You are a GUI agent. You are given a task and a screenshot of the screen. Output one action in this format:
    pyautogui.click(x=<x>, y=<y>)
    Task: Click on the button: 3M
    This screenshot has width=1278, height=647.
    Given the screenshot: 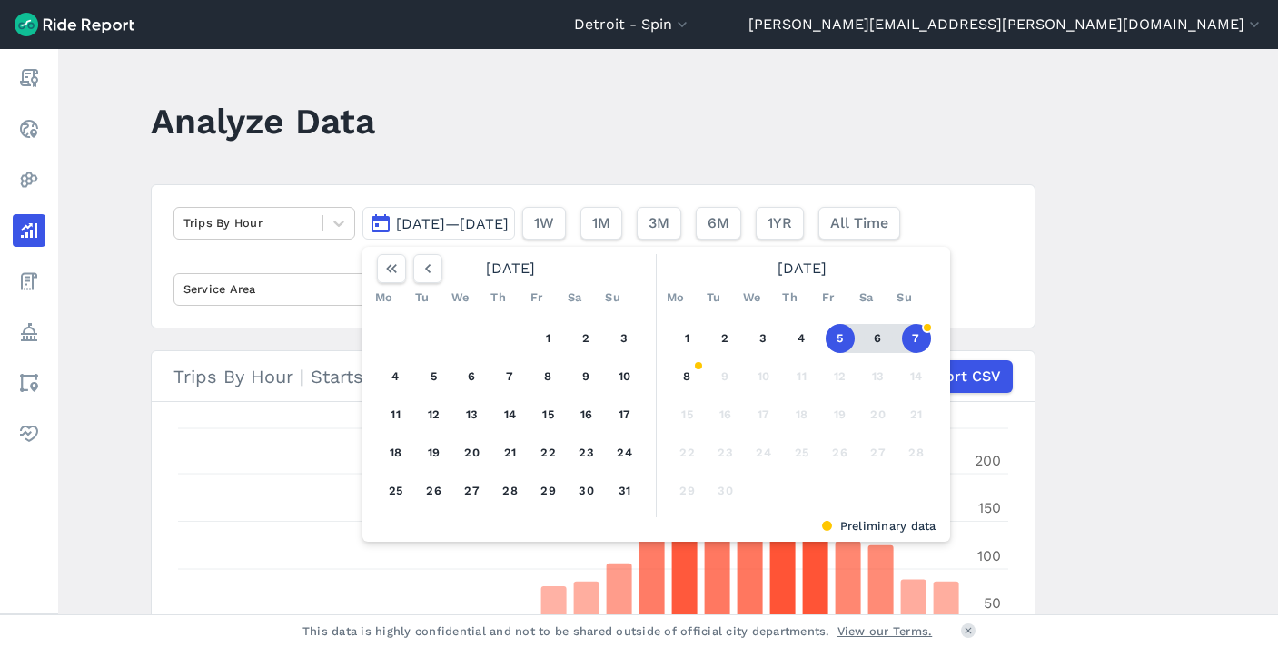 What is the action you would take?
    pyautogui.click(x=658, y=223)
    